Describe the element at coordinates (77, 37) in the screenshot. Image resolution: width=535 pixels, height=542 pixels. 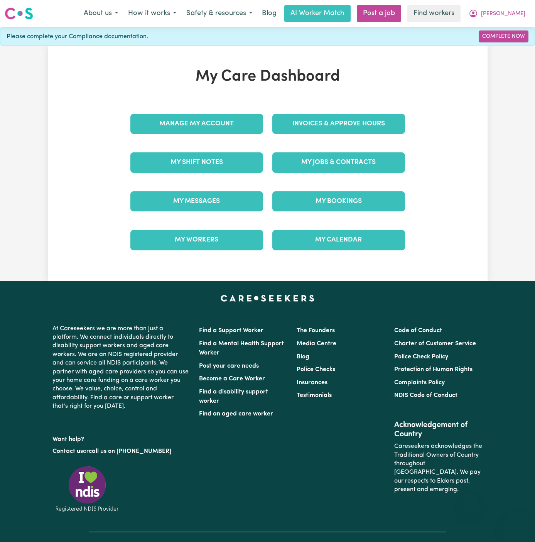
I see `span: Please complete your Compliance documentation.` at that location.